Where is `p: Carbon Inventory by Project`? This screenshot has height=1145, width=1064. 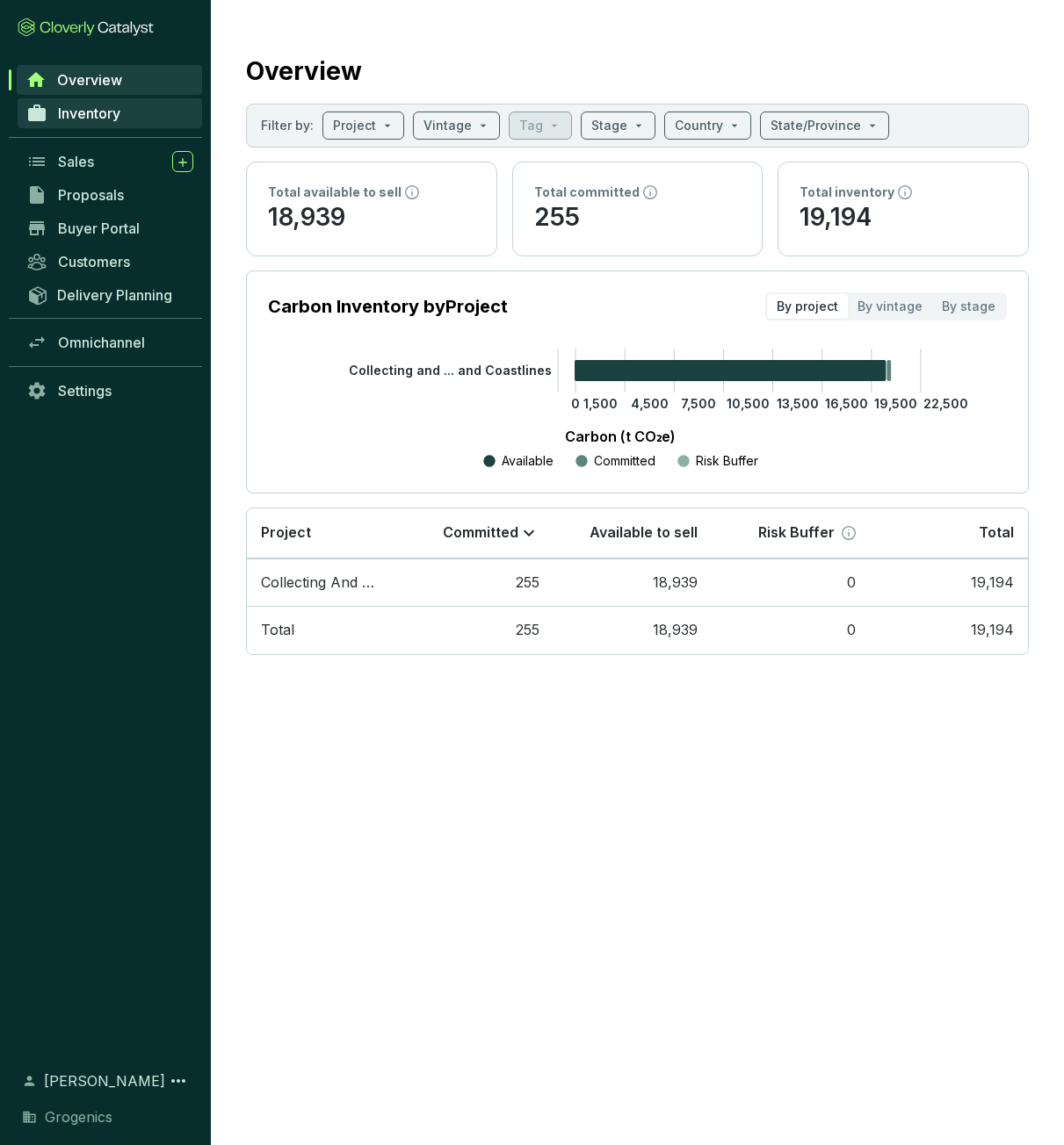 p: Carbon Inventory by Project is located at coordinates (387, 307).